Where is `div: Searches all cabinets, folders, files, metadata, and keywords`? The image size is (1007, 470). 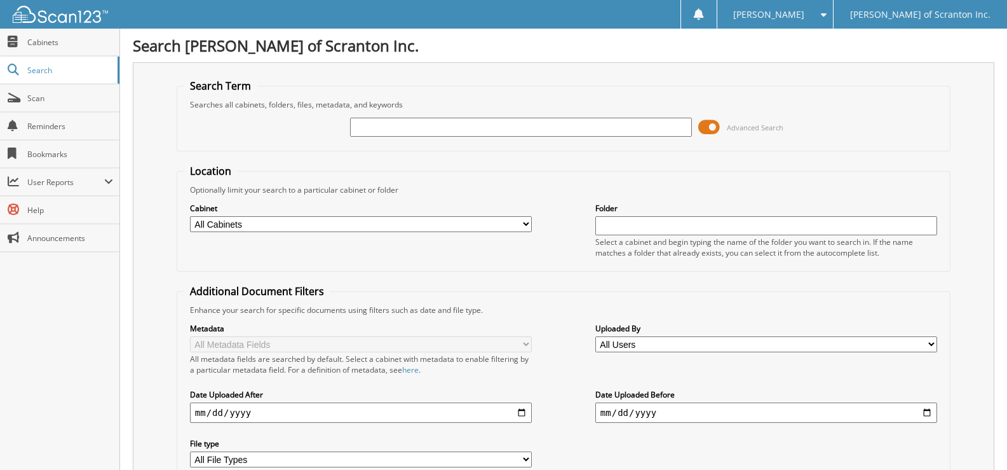 div: Searches all cabinets, folders, files, metadata, and keywords is located at coordinates (564, 104).